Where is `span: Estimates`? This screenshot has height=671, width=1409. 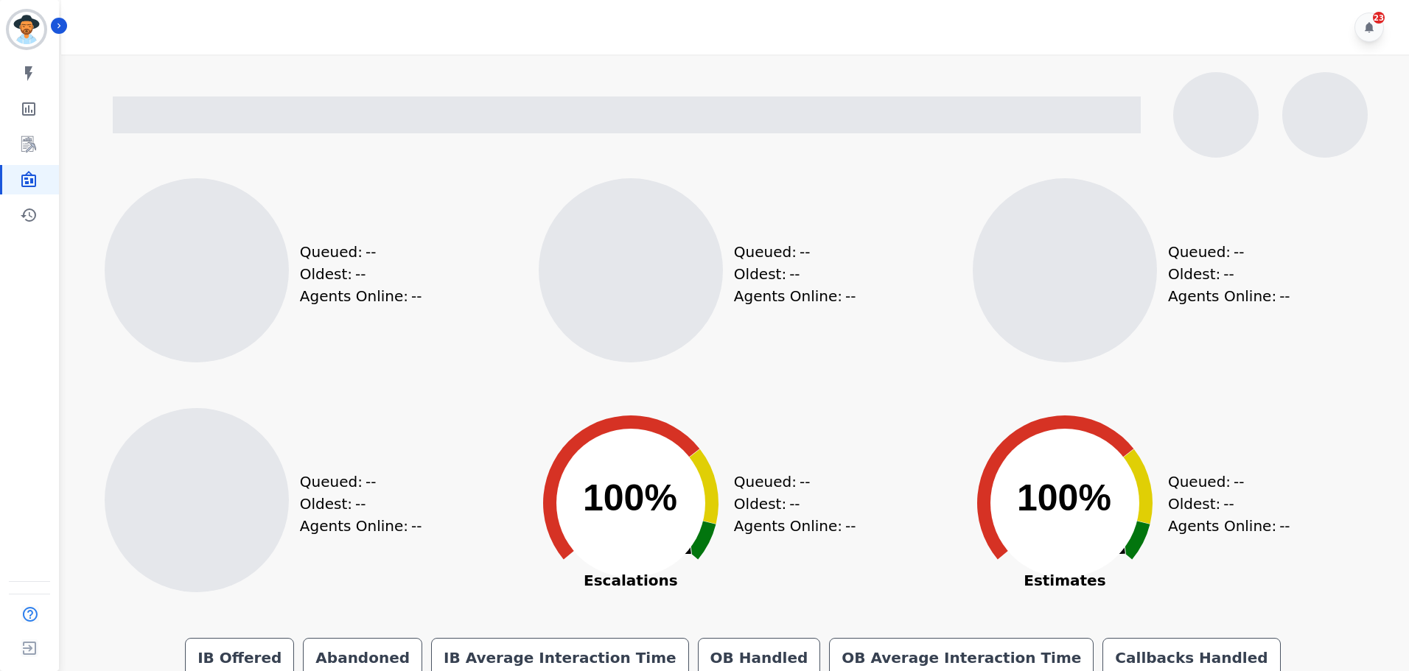 span: Estimates is located at coordinates (1065, 581).